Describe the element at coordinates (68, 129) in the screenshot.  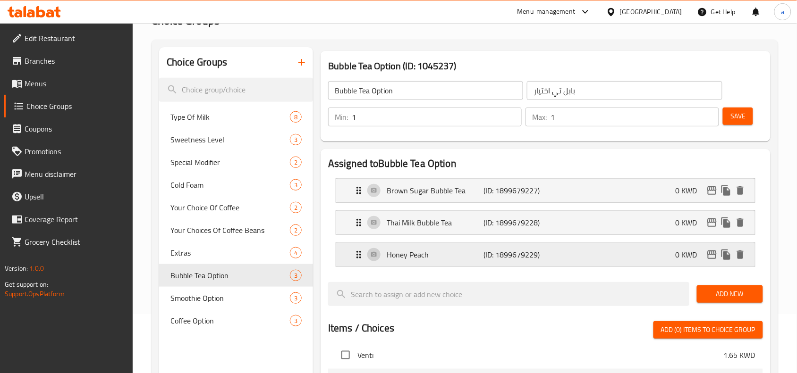
I see `a: Coupons` at that location.